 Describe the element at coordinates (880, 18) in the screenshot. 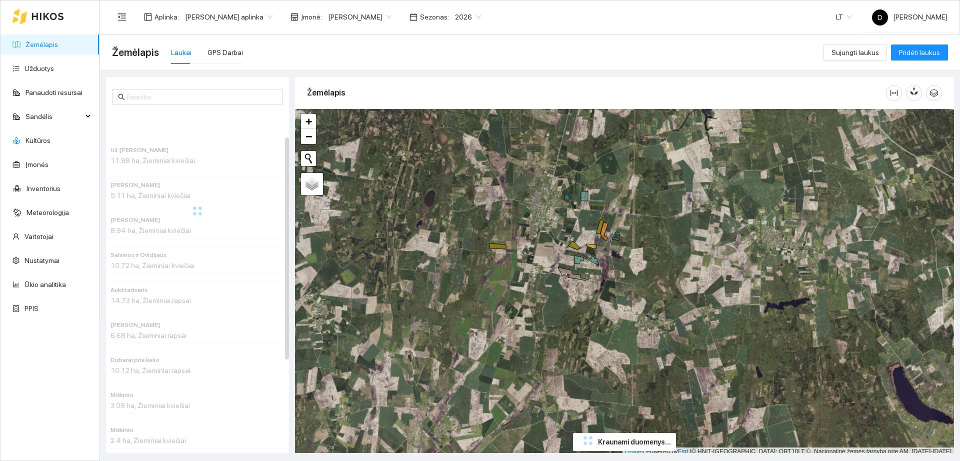

I see `span: D` at that location.